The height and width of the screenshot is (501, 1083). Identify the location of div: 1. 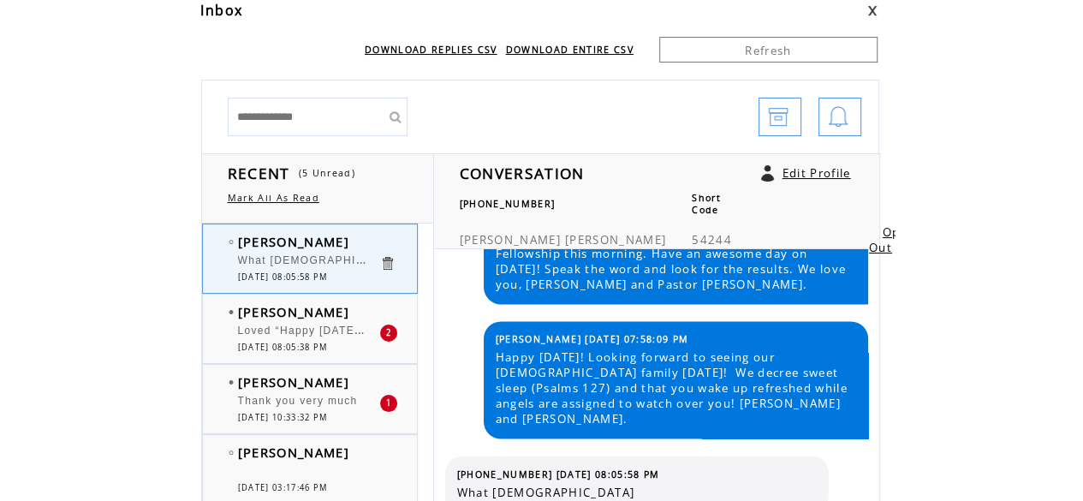
(389, 403).